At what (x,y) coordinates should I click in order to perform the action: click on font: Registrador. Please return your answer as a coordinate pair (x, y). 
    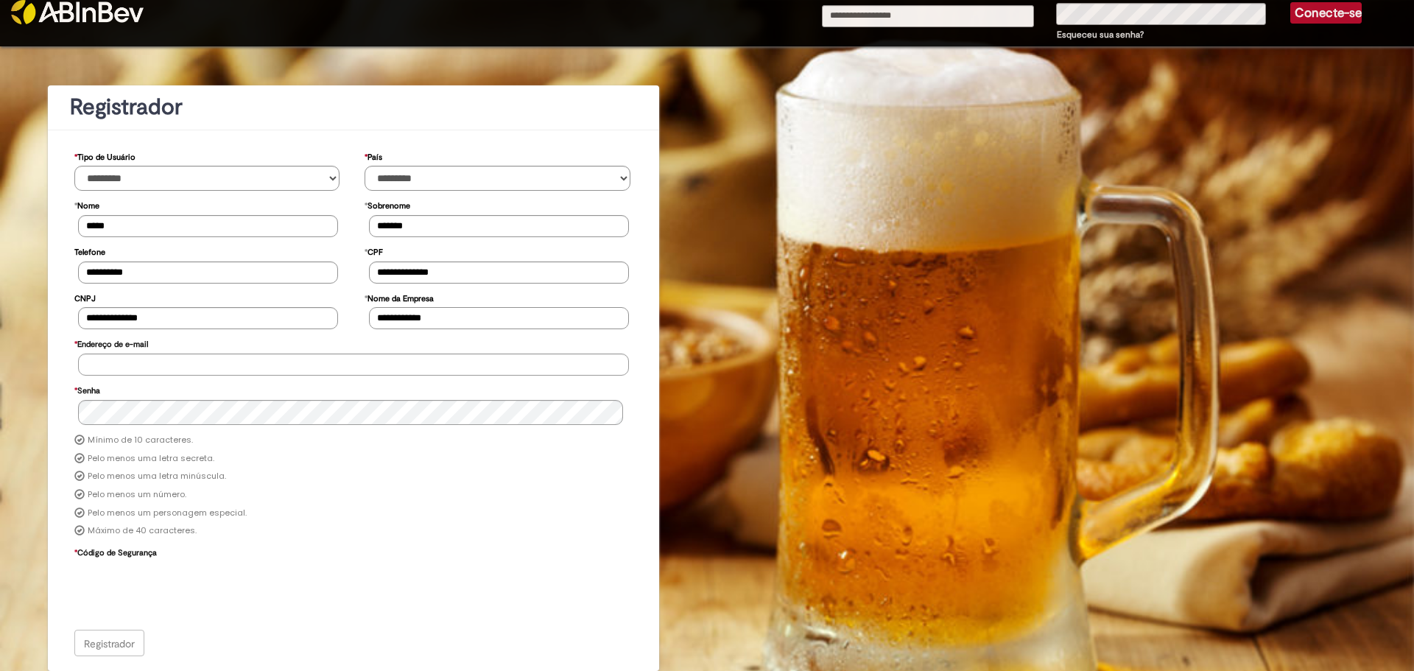
    Looking at the image, I should click on (126, 107).